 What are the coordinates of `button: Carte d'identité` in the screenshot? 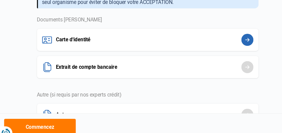 It's located at (141, 38).